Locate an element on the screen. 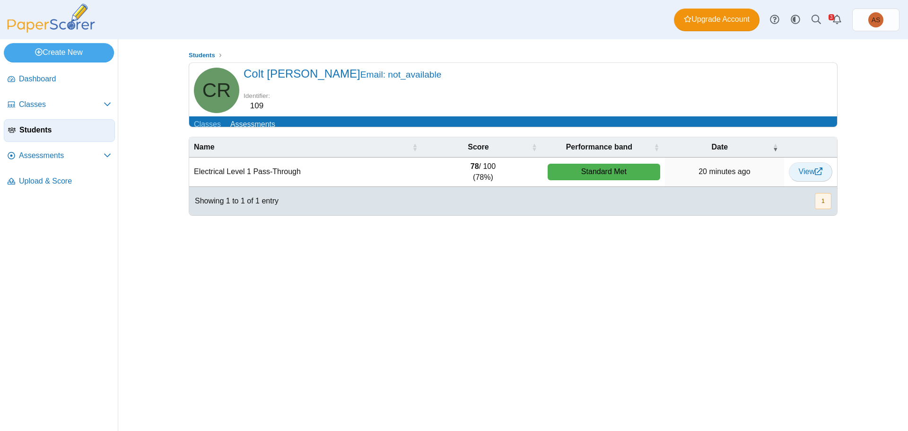 The width and height of the screenshot is (908, 431). span: Score is located at coordinates (478, 147).